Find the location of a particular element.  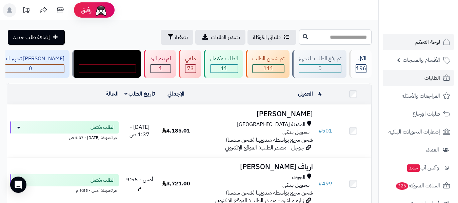

a: #499 is located at coordinates (325, 184).